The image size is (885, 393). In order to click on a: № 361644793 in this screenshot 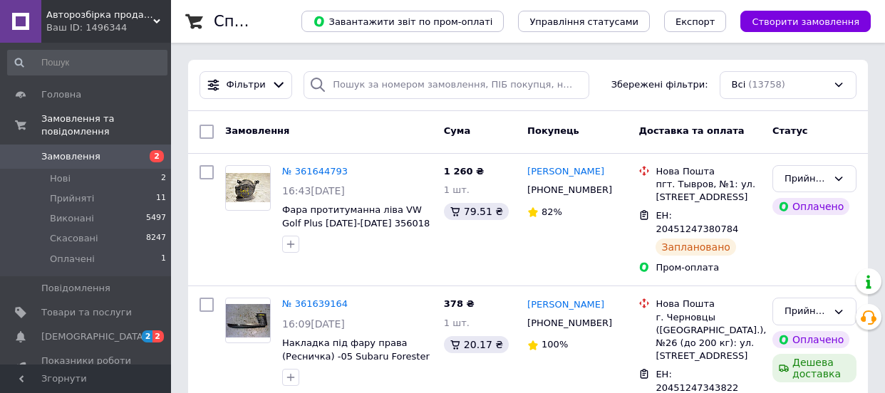, I will do `click(315, 171)`.